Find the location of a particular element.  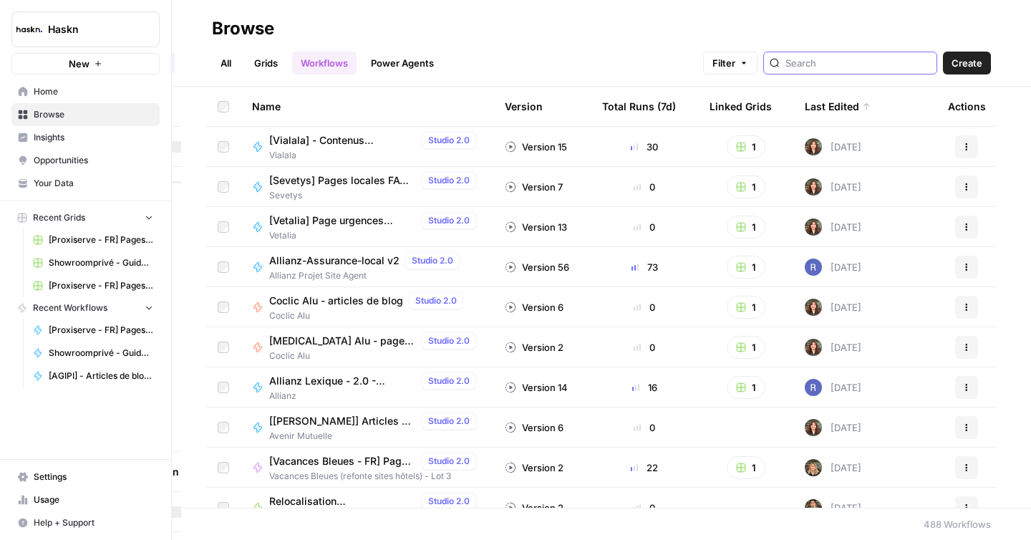

div: 73 is located at coordinates (644, 267).